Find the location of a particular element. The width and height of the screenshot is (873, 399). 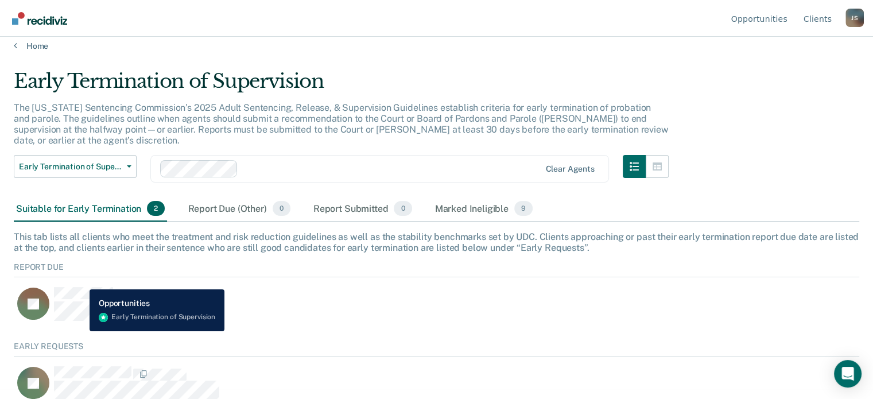

div: CaseloadOpportunityCell-183220 is located at coordinates (383, 309).